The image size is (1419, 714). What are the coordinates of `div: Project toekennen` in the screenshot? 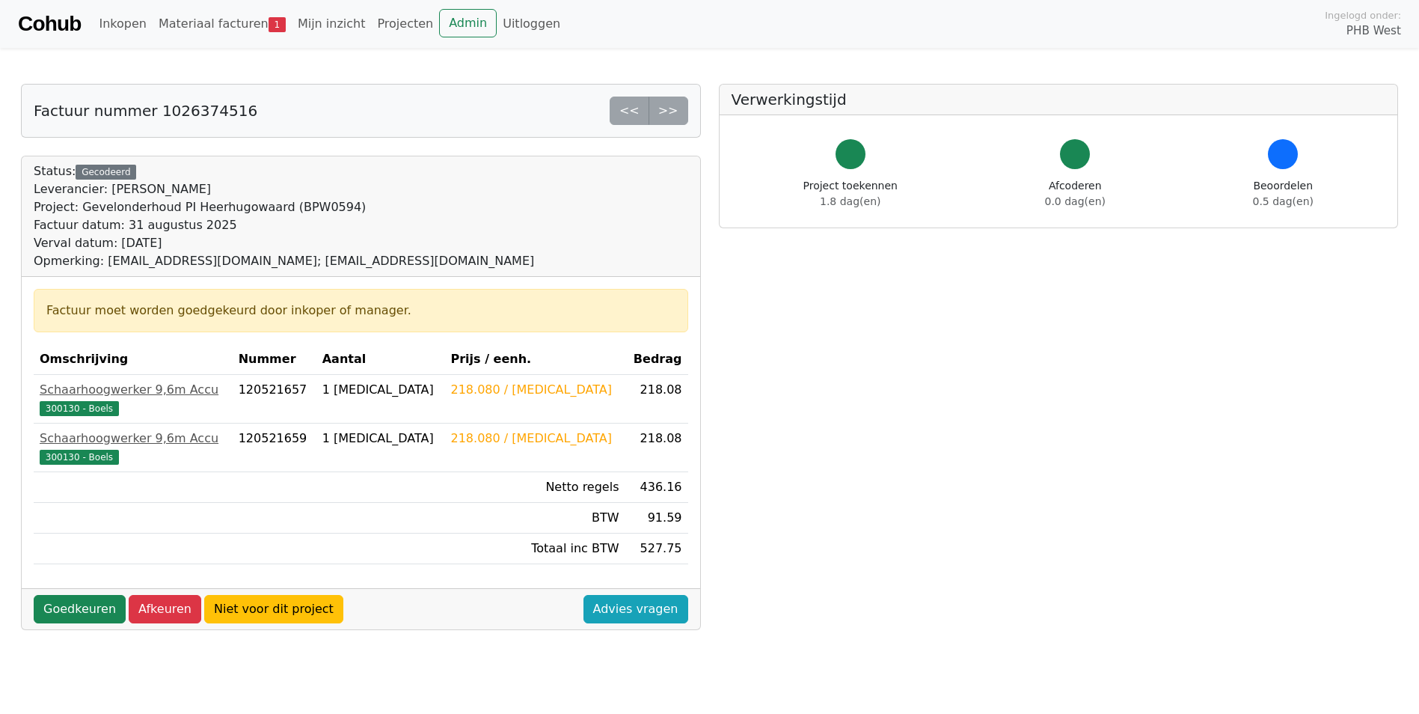 It's located at (850, 194).